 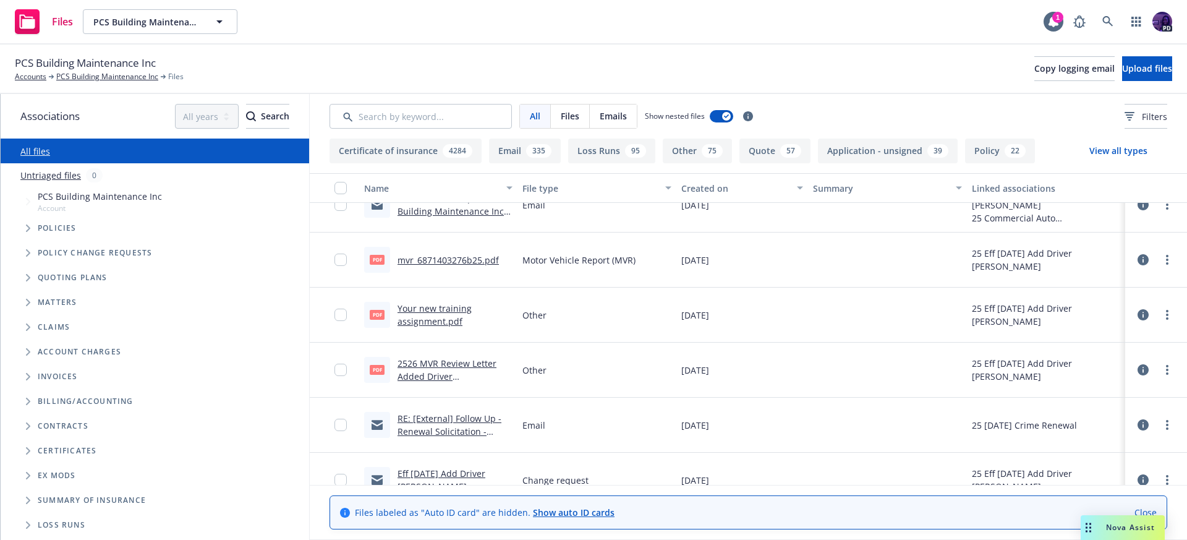 I want to click on input: Search by keyword..., so click(x=421, y=116).